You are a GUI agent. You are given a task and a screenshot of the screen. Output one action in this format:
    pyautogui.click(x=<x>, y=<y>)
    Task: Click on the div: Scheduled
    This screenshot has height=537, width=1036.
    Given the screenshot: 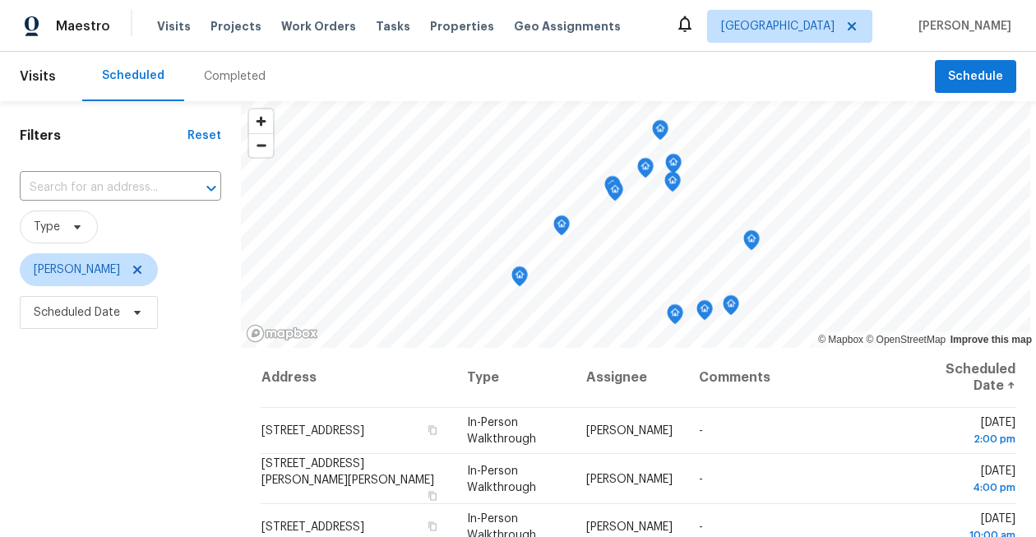 What is the action you would take?
    pyautogui.click(x=133, y=76)
    